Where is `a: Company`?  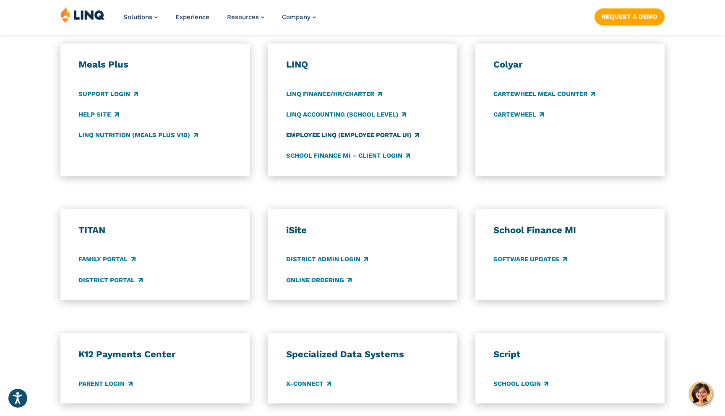 a: Company is located at coordinates (299, 17).